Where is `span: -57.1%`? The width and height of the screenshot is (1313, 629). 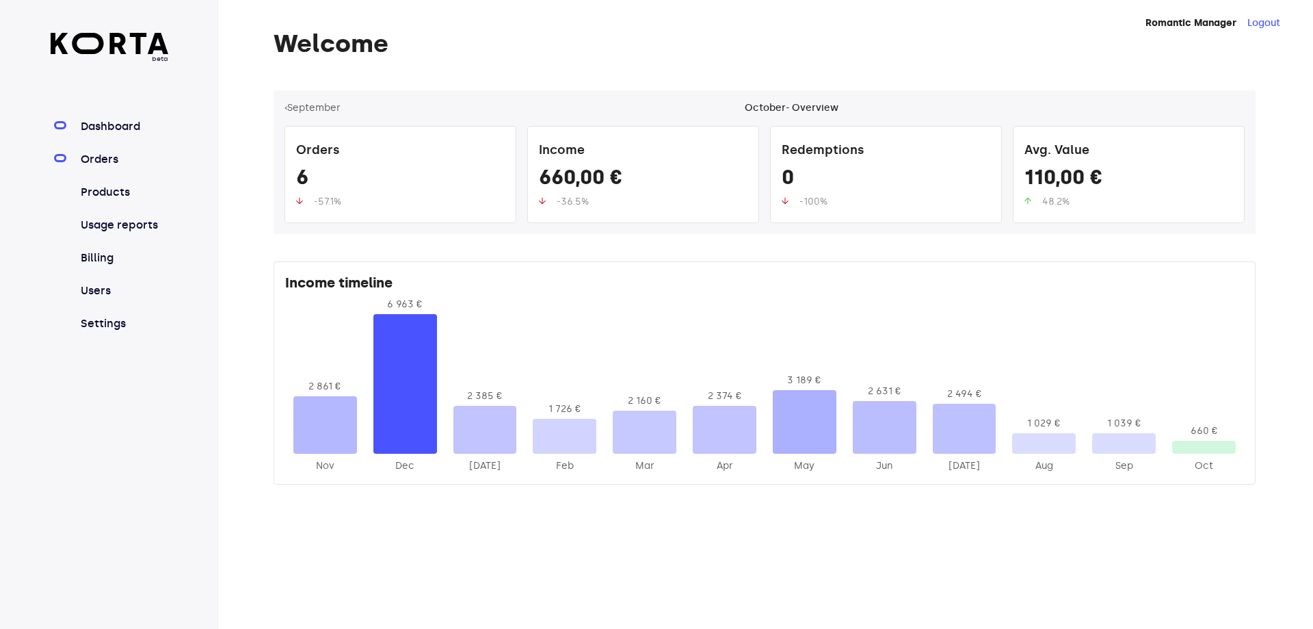
span: -57.1% is located at coordinates (328, 201).